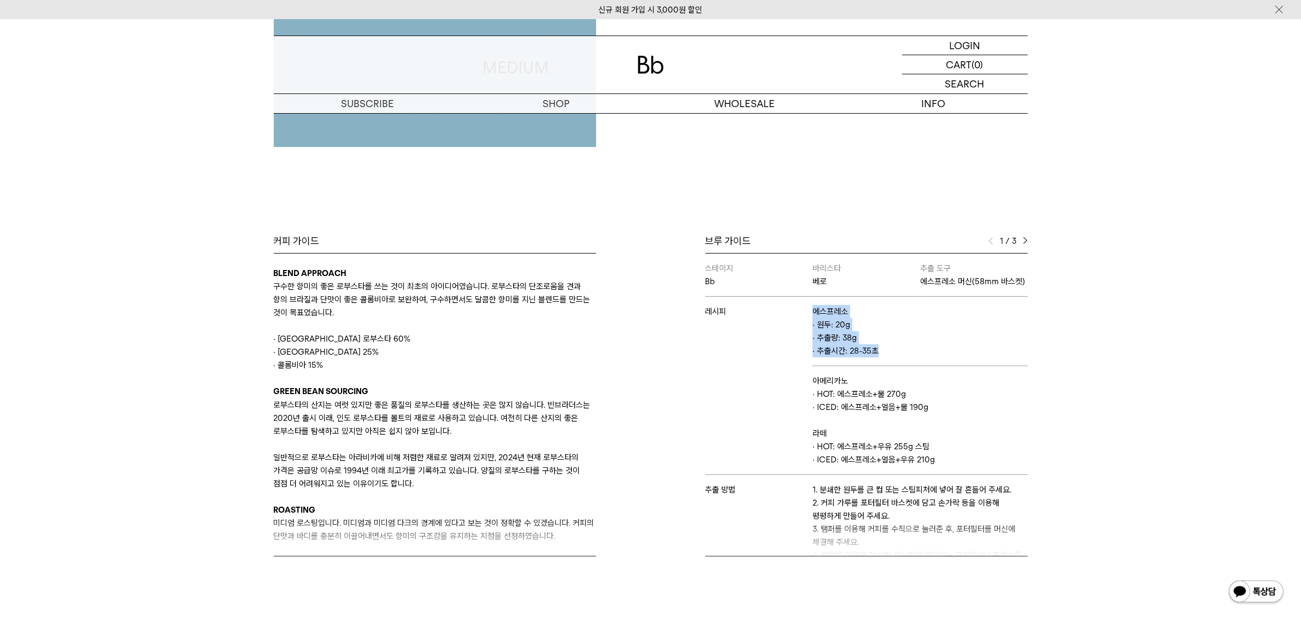 Image resolution: width=1301 pixels, height=622 pixels. What do you see at coordinates (435, 471) in the screenshot?
I see `p: 일반적으로 로부스타는 아라비카에 비해 저렴한 재료로 알려져 있지만, 2024년 현재 로부스타의 가격은 공급망 이슈로 1994년 이래 최고가를 기록하고 있습니다. 양질의 로부스...` at bounding box center [435, 471].